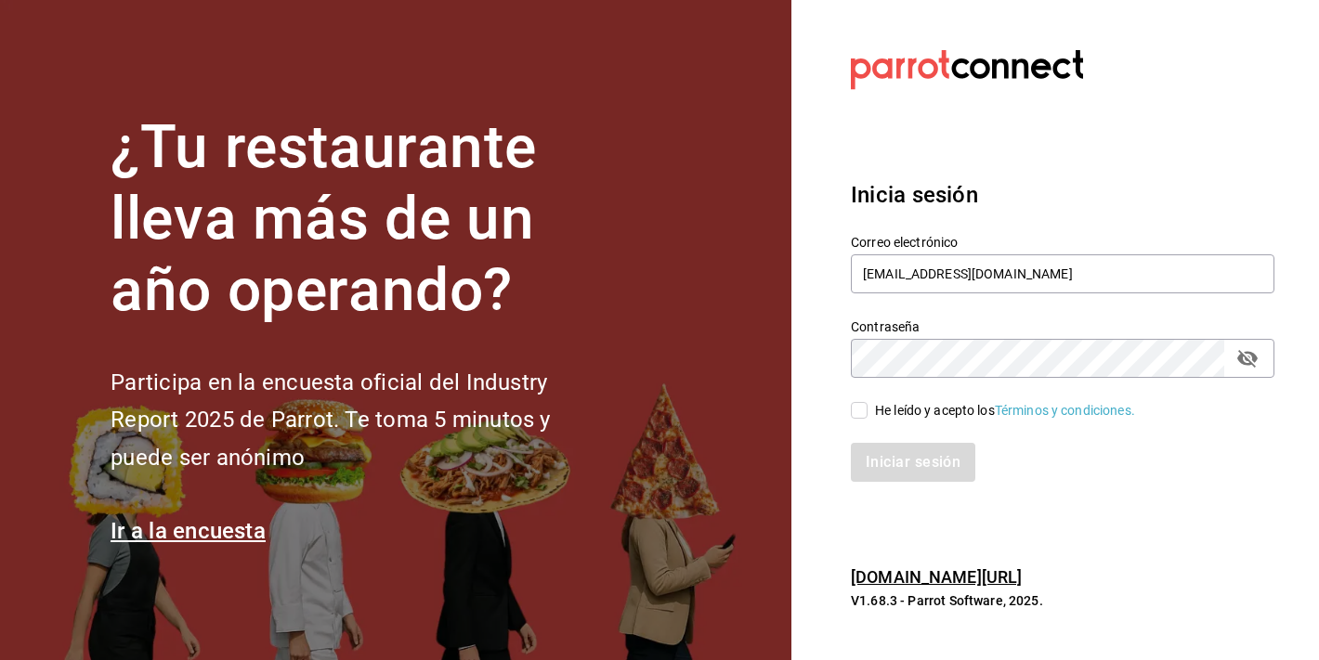 The width and height of the screenshot is (1319, 660). What do you see at coordinates (1062, 601) in the screenshot?
I see `p: V1.68.3 - Parrot Software, 2025.` at bounding box center [1062, 601].